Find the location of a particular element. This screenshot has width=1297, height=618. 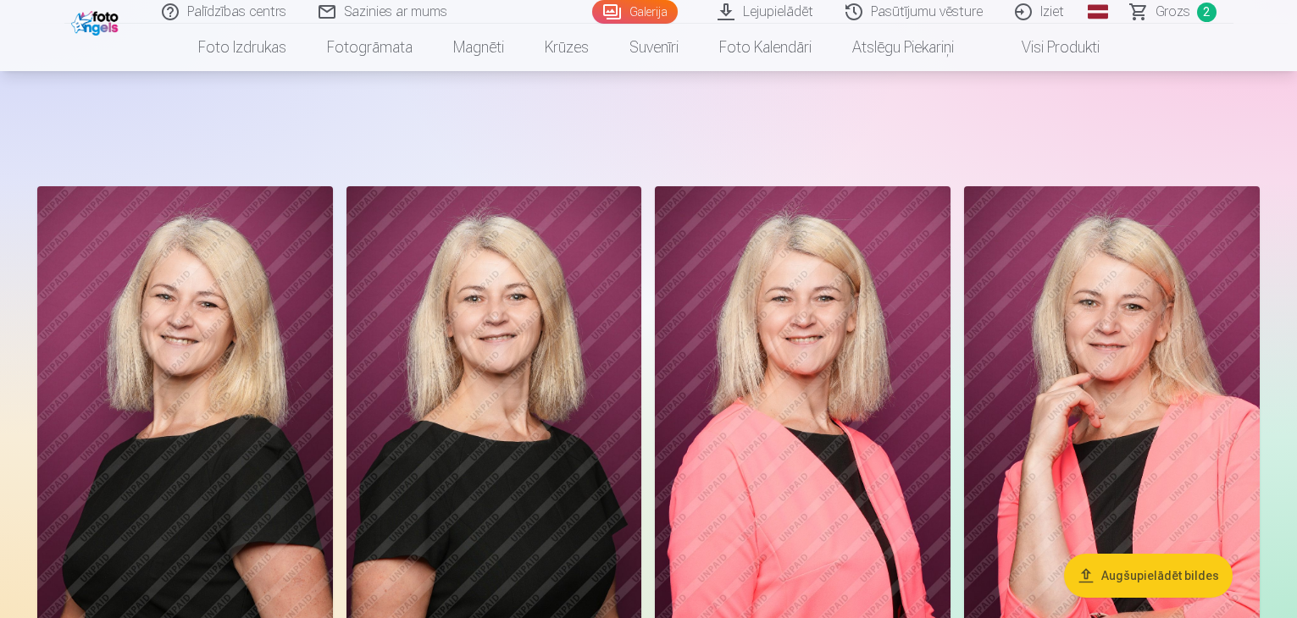

span: 2 is located at coordinates (1206, 12).